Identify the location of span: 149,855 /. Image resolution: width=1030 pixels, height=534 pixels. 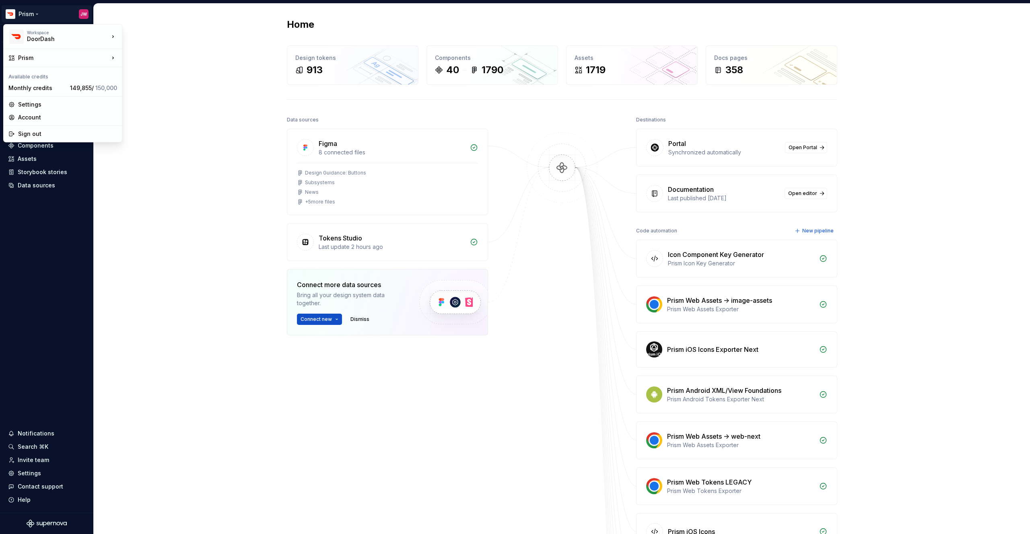
(93, 88).